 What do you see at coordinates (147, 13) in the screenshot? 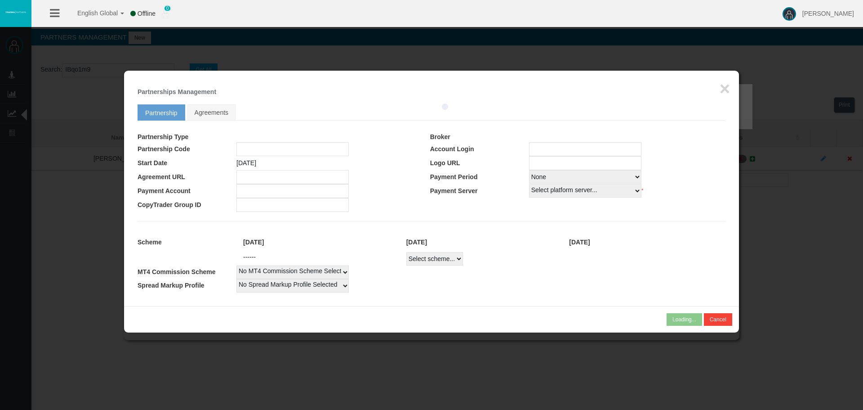
I see `span: Offline` at bounding box center [147, 13].